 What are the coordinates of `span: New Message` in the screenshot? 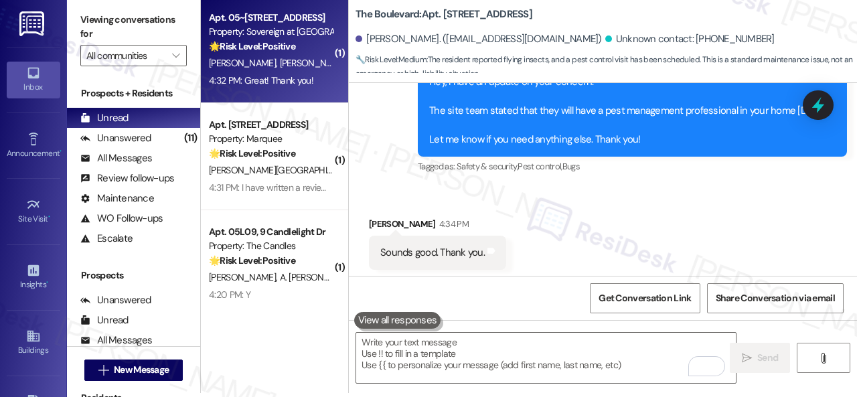 It's located at (141, 370).